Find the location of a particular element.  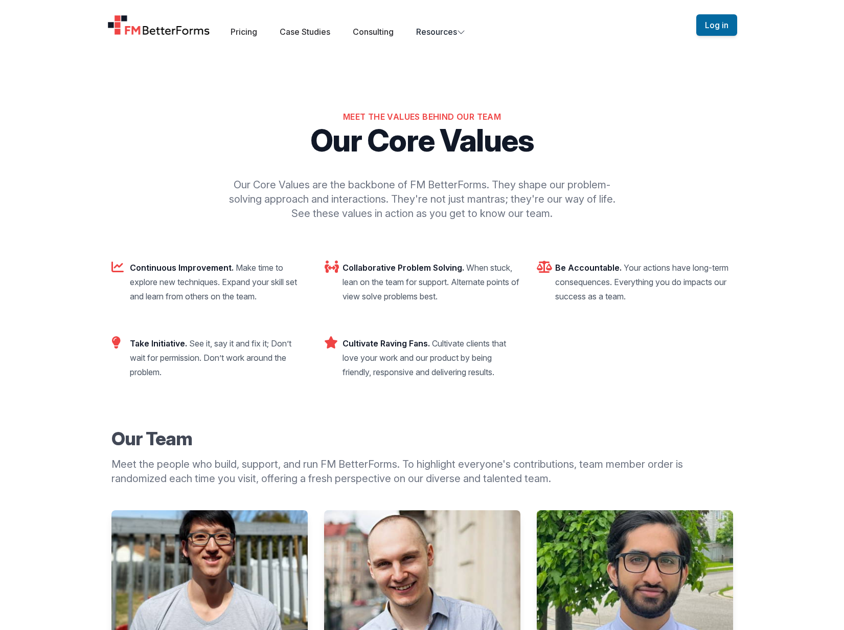

p: Our Core Values are the backbone of FM BetterForms. They shape our problem-solving approach and i... is located at coordinates (422, 199).